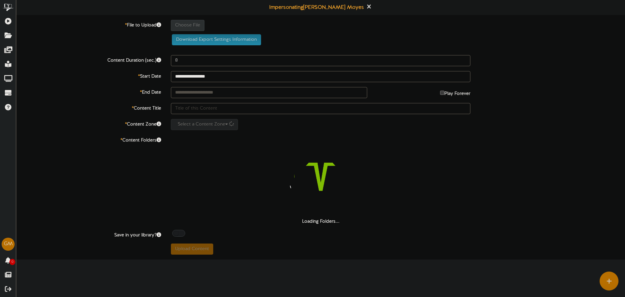  What do you see at coordinates (89, 234) in the screenshot?
I see `label: Save in your library?` at bounding box center [89, 234].